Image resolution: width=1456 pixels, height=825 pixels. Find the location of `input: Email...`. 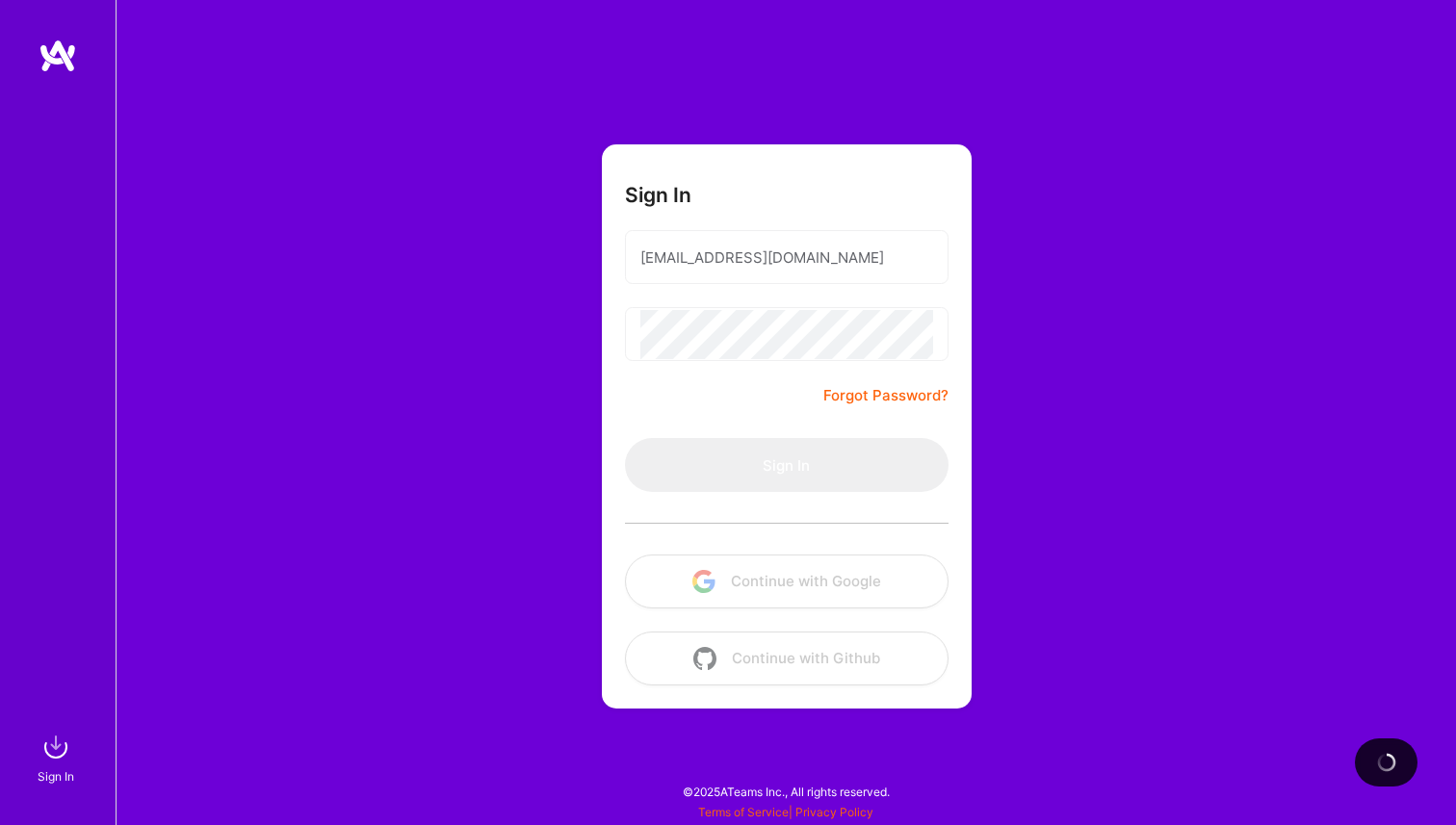

input: Email... is located at coordinates (786, 257).